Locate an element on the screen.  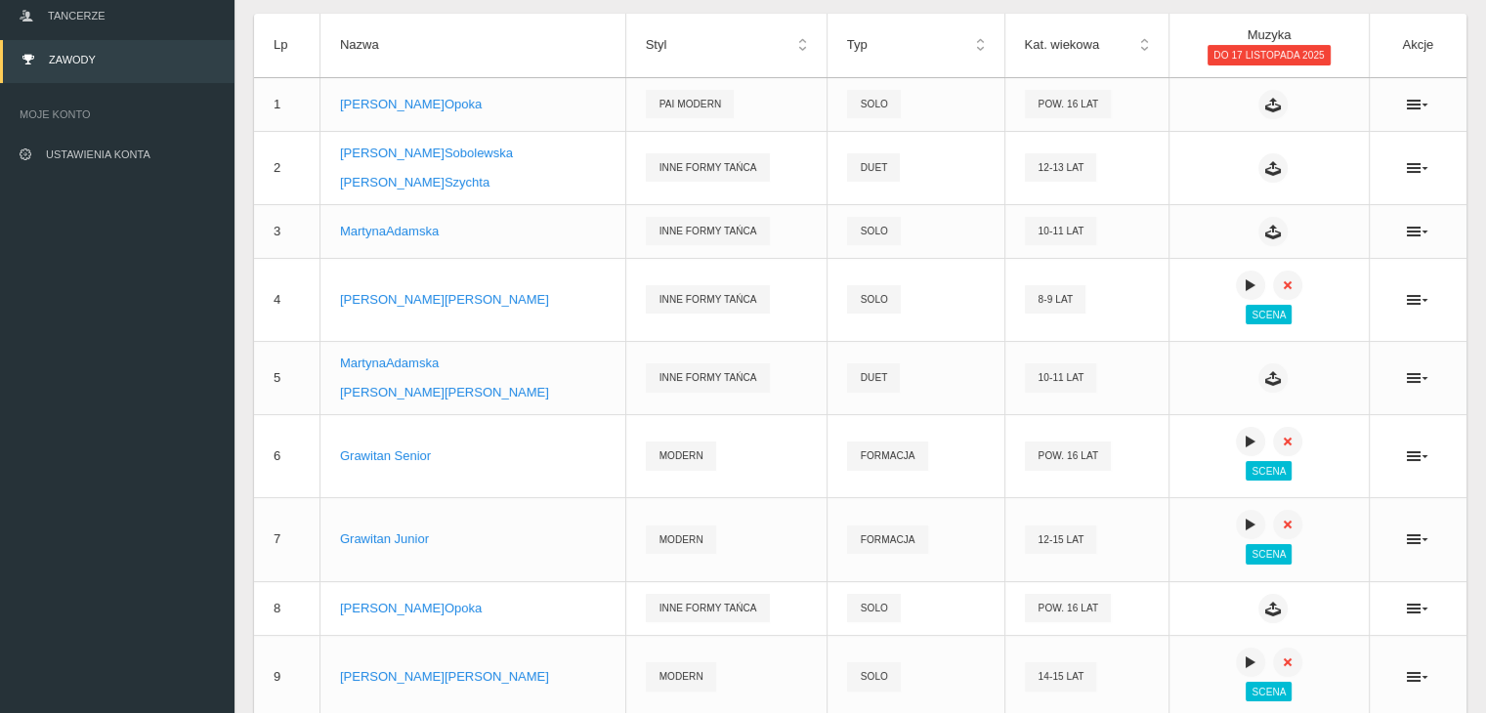
span: 12-13 lat is located at coordinates (1061, 167).